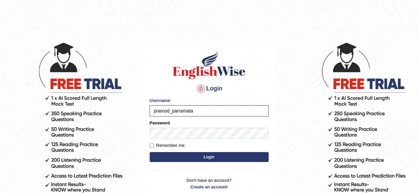  Describe the element at coordinates (209, 65) in the screenshot. I see `img: Logo of English Wise sign in for intelligent practice with AI` at that location.